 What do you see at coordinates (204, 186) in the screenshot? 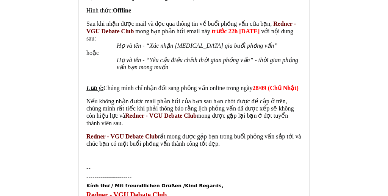
I see `span: Kind Regards,` at bounding box center [204, 186].